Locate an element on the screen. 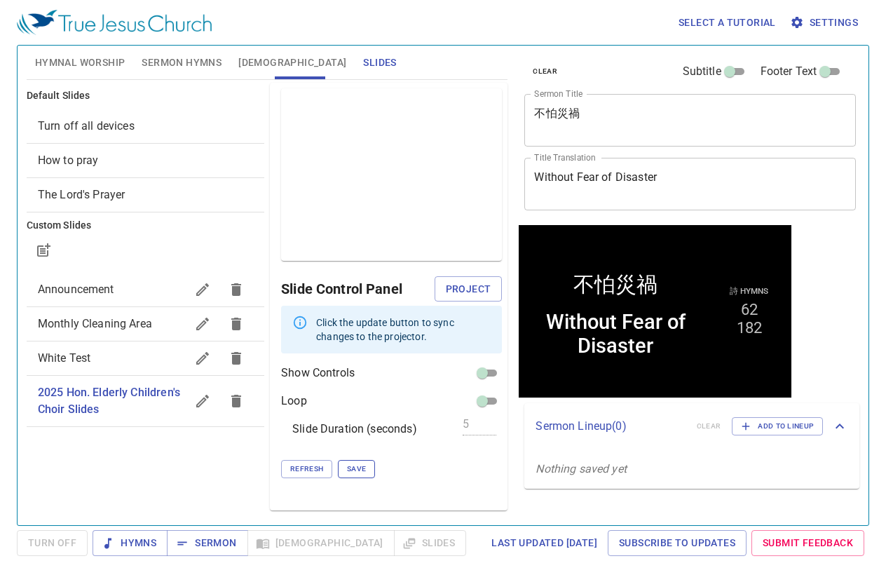 This screenshot has width=886, height=575. button: Save is located at coordinates (356, 469).